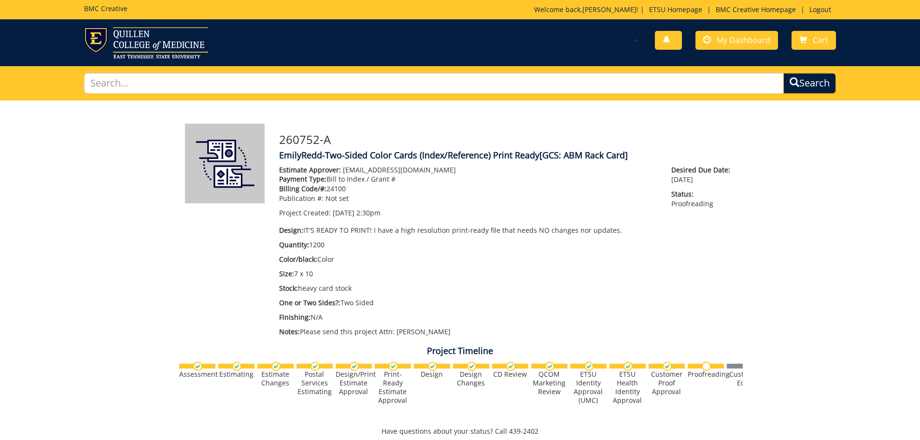  What do you see at coordinates (289, 331) in the screenshot?
I see `span: Notes:` at bounding box center [289, 331].